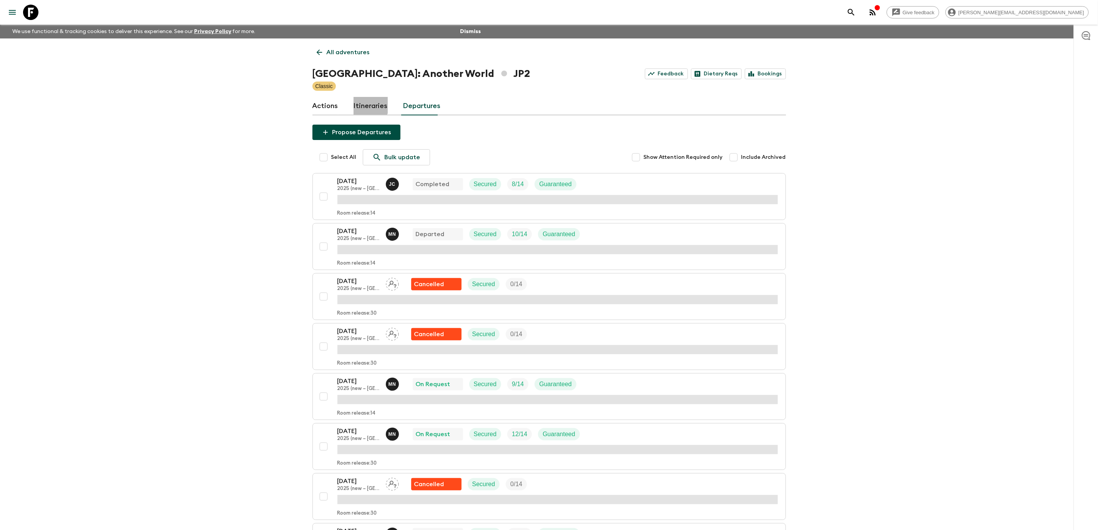  What do you see at coordinates (343, 52) in the screenshot?
I see `a: All adventures` at bounding box center [343, 52].